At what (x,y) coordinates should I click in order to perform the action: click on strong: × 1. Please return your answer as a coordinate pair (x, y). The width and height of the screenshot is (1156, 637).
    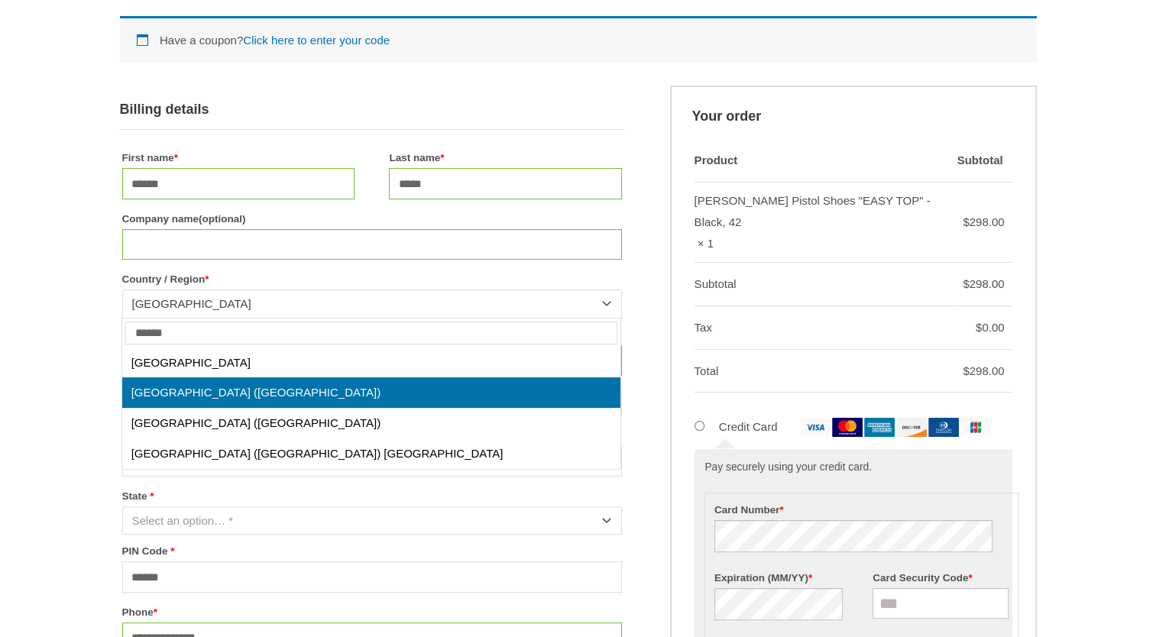
    Looking at the image, I should click on (705, 244).